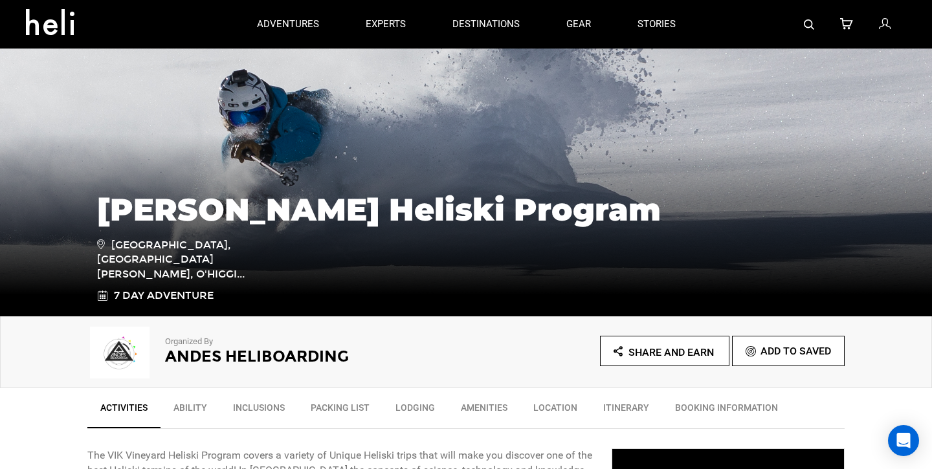 This screenshot has width=932, height=469. What do you see at coordinates (298, 357) in the screenshot?
I see `h2: Andes Heliboarding` at bounding box center [298, 357].